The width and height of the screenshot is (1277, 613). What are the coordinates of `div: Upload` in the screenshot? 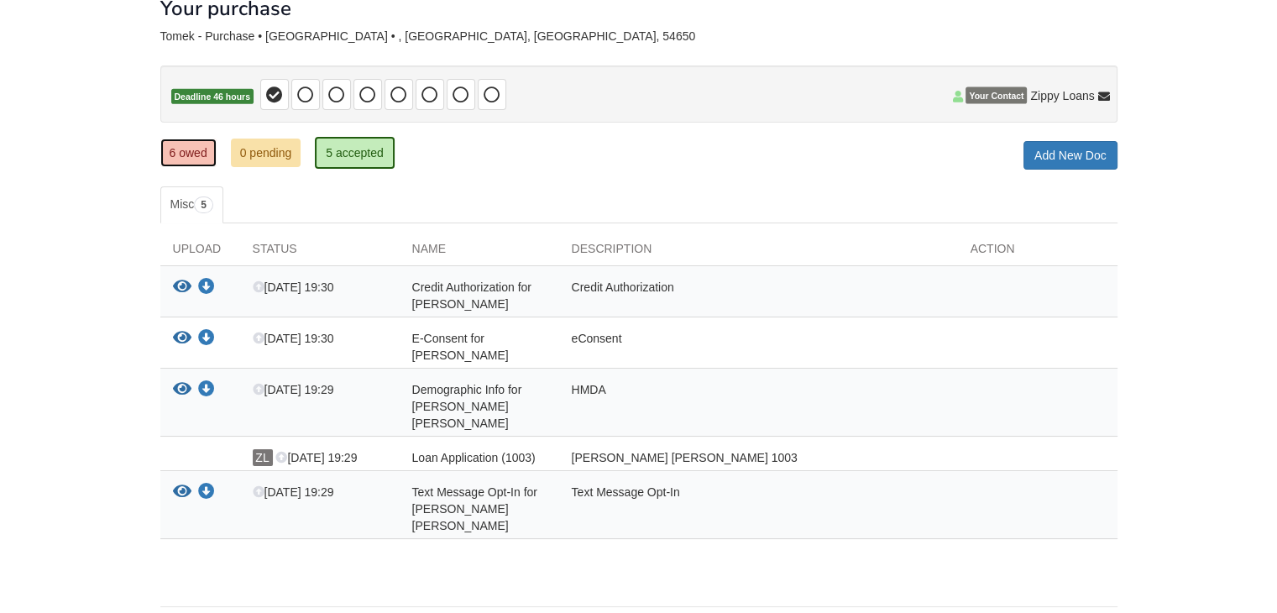 It's located at (200, 253).